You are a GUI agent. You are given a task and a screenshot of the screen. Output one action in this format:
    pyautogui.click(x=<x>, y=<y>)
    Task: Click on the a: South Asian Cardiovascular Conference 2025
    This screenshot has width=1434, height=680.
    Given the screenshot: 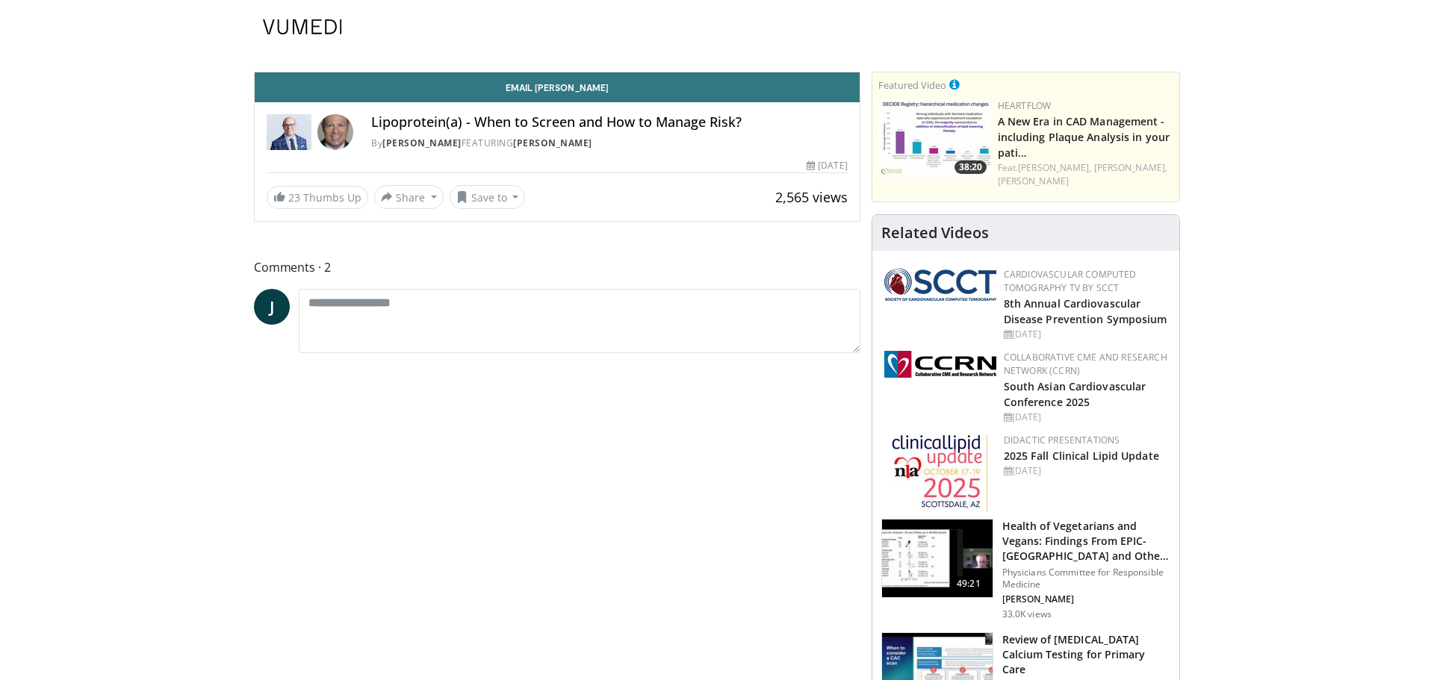 What is the action you would take?
    pyautogui.click(x=1075, y=394)
    